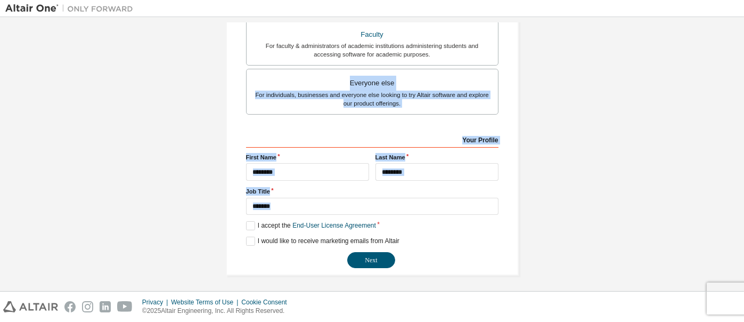 The image size is (744, 322). What do you see at coordinates (371, 260) in the screenshot?
I see `button: Next` at bounding box center [371, 260].